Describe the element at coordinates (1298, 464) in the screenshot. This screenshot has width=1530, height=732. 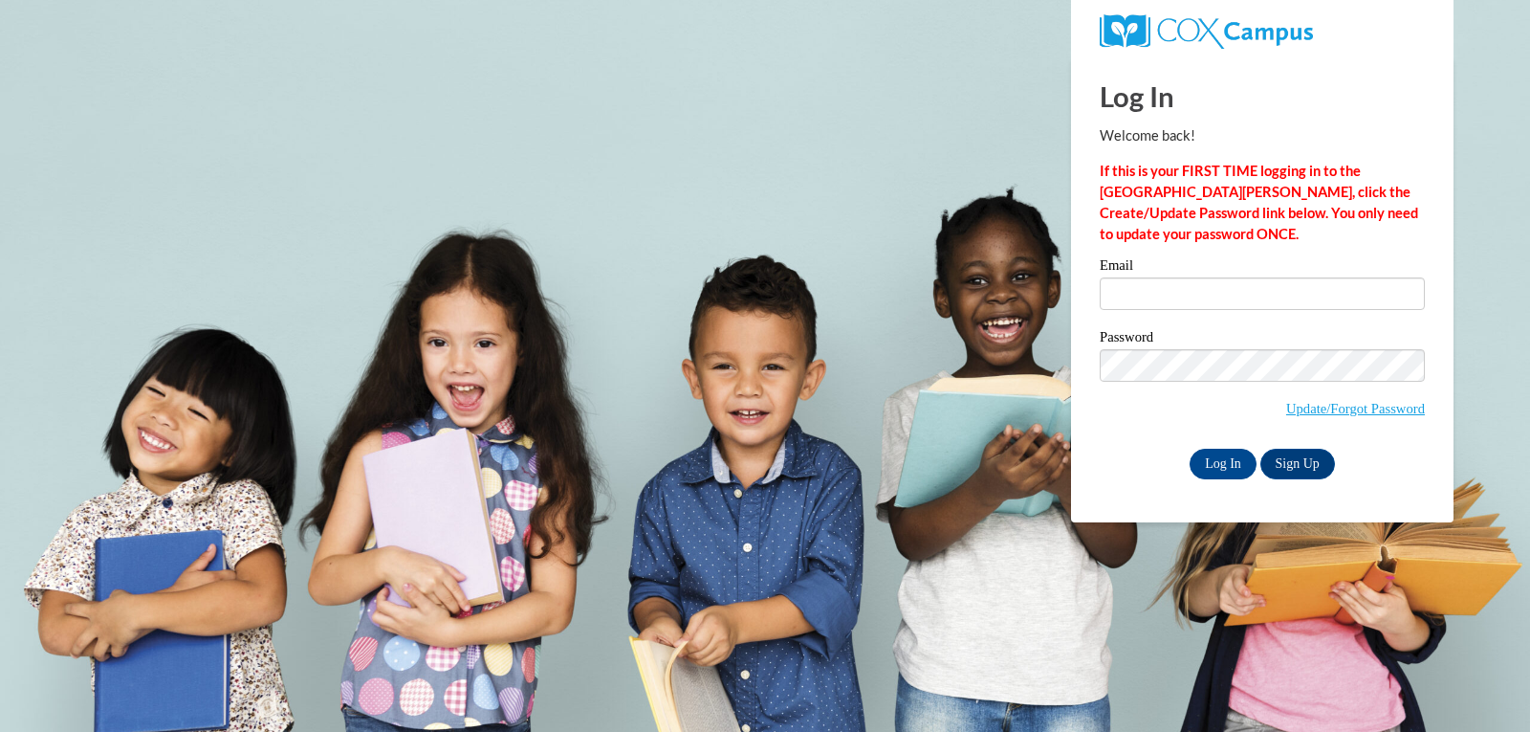
I see `a: Sign Up` at that location.